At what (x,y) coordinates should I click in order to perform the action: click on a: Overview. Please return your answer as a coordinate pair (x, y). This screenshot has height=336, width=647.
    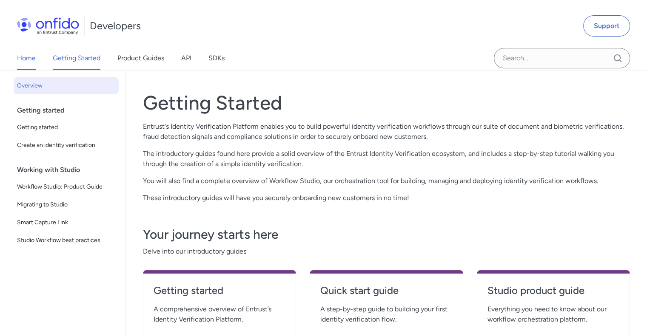
    Looking at the image, I should click on (66, 86).